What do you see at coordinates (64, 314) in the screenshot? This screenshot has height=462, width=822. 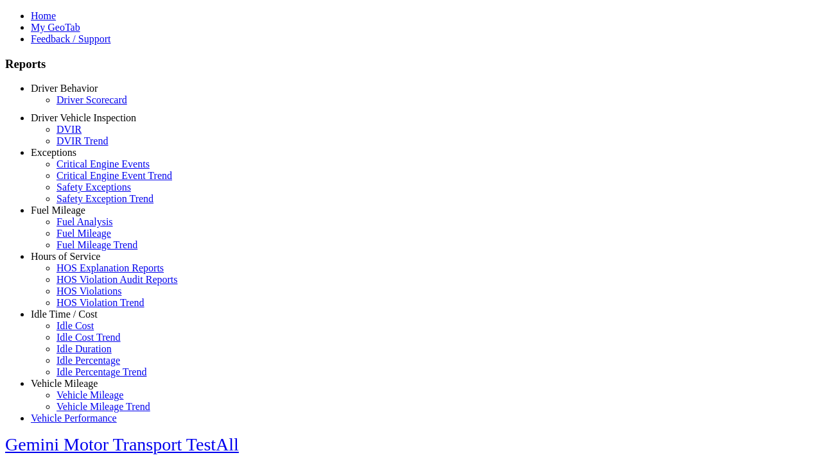 I see `a: Idle Time / Cost` at bounding box center [64, 314].